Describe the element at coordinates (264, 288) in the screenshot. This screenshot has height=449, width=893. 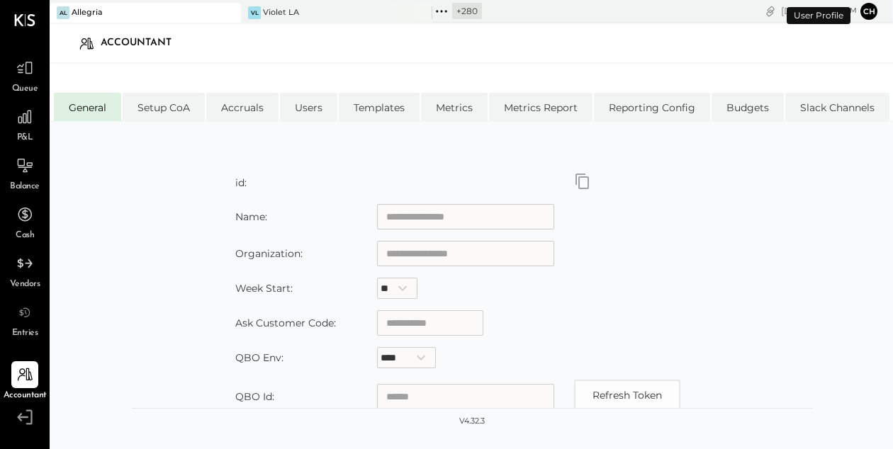
I see `label: Week Start:` at that location.